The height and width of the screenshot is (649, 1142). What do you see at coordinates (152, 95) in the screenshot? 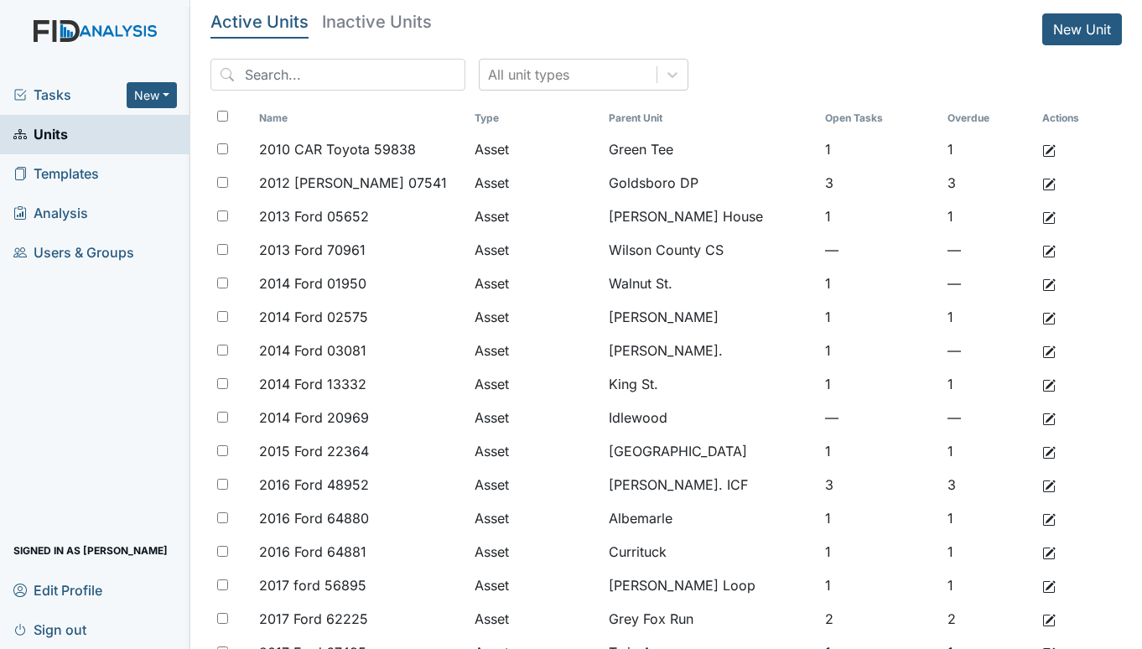
I see `button: New` at bounding box center [152, 95].